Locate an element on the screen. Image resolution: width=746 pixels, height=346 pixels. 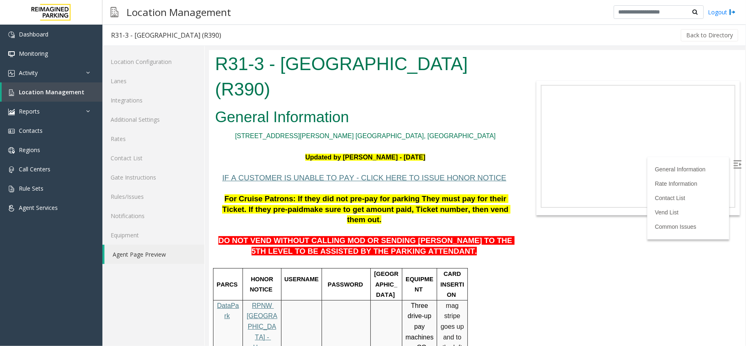
a: Equipment is located at coordinates (153, 235).